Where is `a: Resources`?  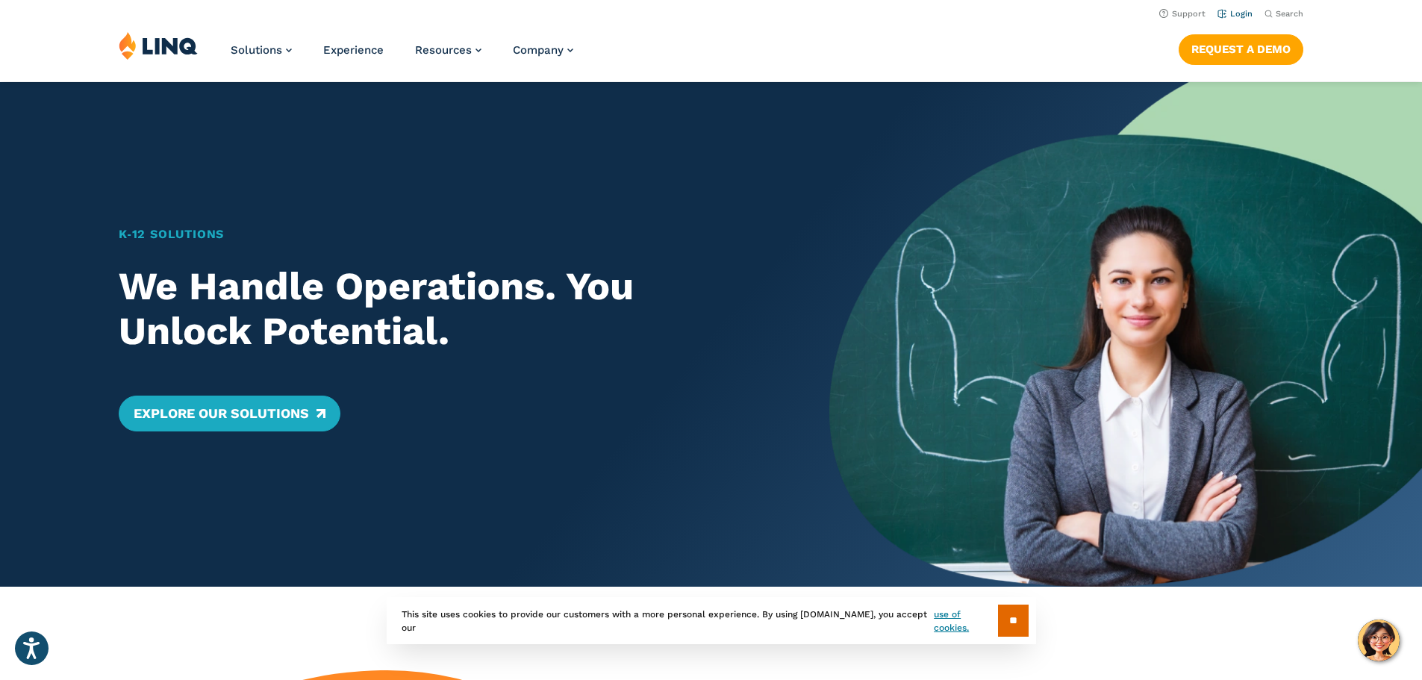
a: Resources is located at coordinates (448, 50).